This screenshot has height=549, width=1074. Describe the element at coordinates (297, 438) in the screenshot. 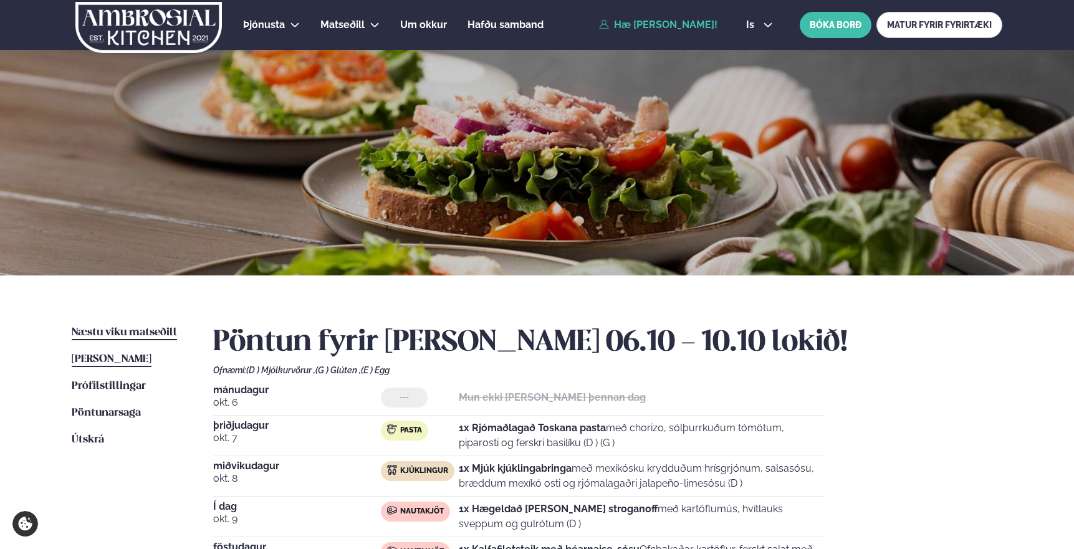

I see `span: okt. 7` at that location.